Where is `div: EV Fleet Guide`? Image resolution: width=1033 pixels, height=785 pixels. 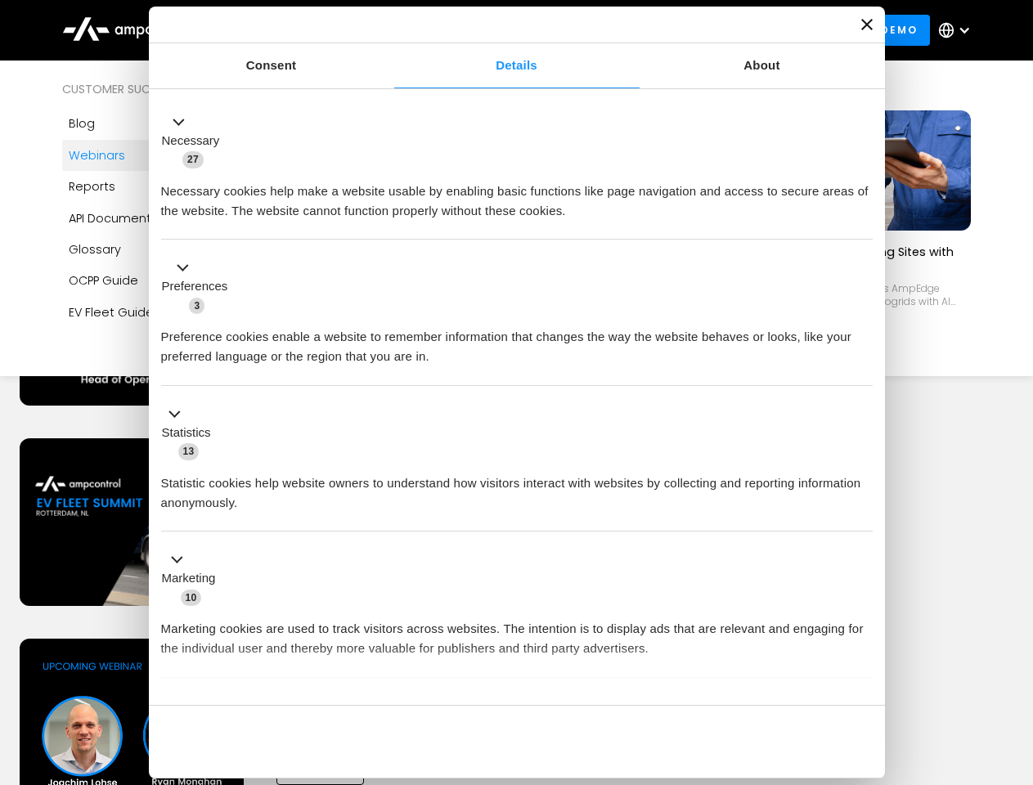
div: EV Fleet Guide is located at coordinates (111, 313).